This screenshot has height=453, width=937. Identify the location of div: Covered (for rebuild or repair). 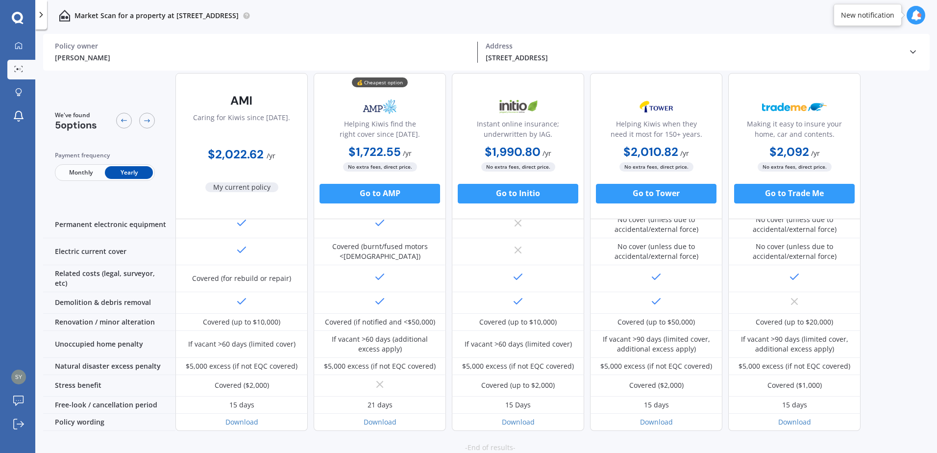
(242, 278).